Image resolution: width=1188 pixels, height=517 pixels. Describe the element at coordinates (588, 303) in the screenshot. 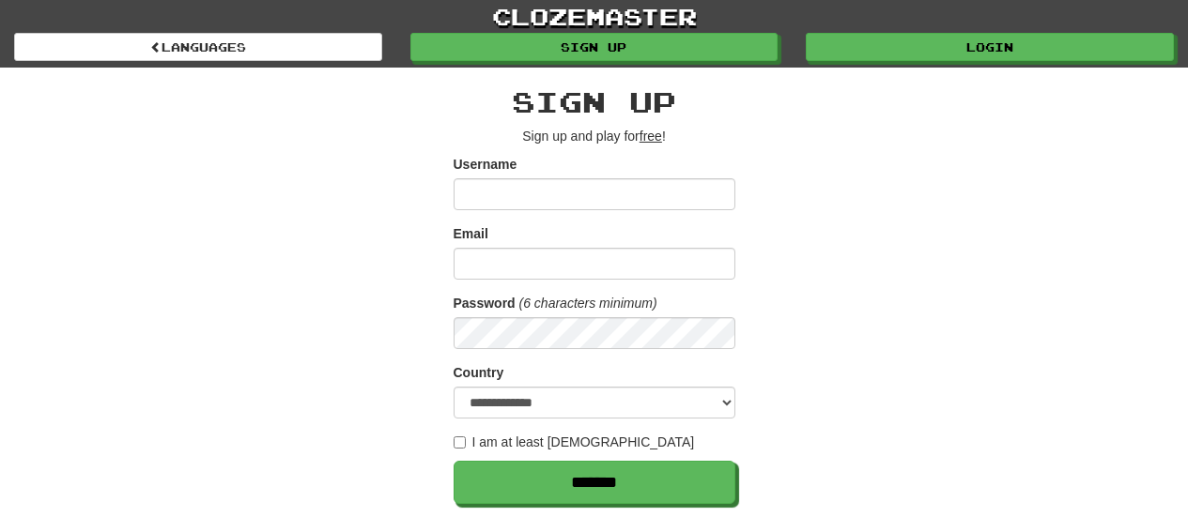

I see `em: (6 characters minimum)` at that location.